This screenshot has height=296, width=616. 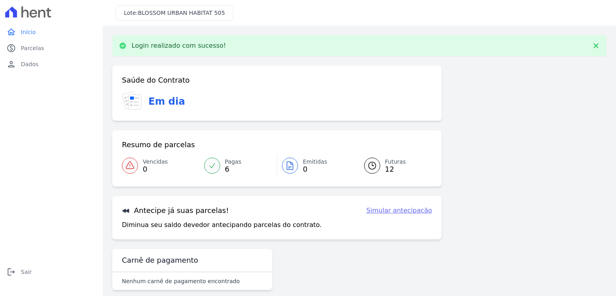 I want to click on a: personDados, so click(x=51, y=64).